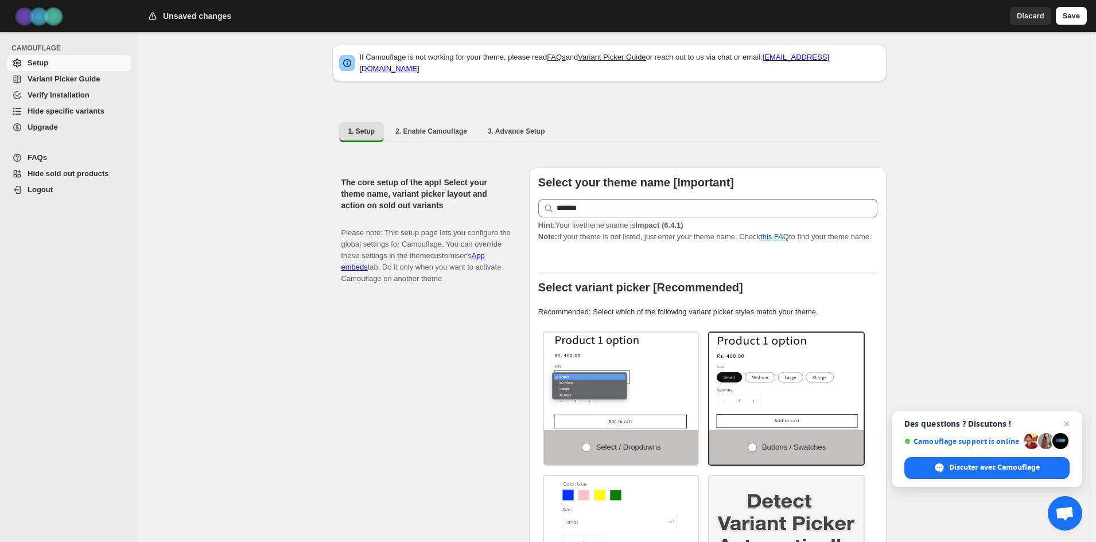 The width and height of the screenshot is (1096, 542). Describe the element at coordinates (620, 63) in the screenshot. I see `p: If Camouflage is not working for your theme, please read and or reach out to us via chat or email:` at that location.